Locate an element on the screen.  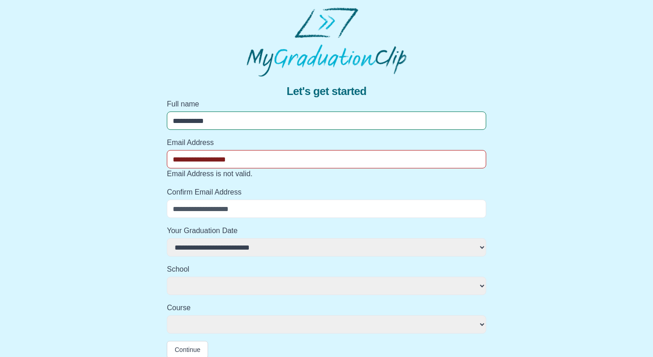
img: MyGraduationClip is located at coordinates (326, 42).